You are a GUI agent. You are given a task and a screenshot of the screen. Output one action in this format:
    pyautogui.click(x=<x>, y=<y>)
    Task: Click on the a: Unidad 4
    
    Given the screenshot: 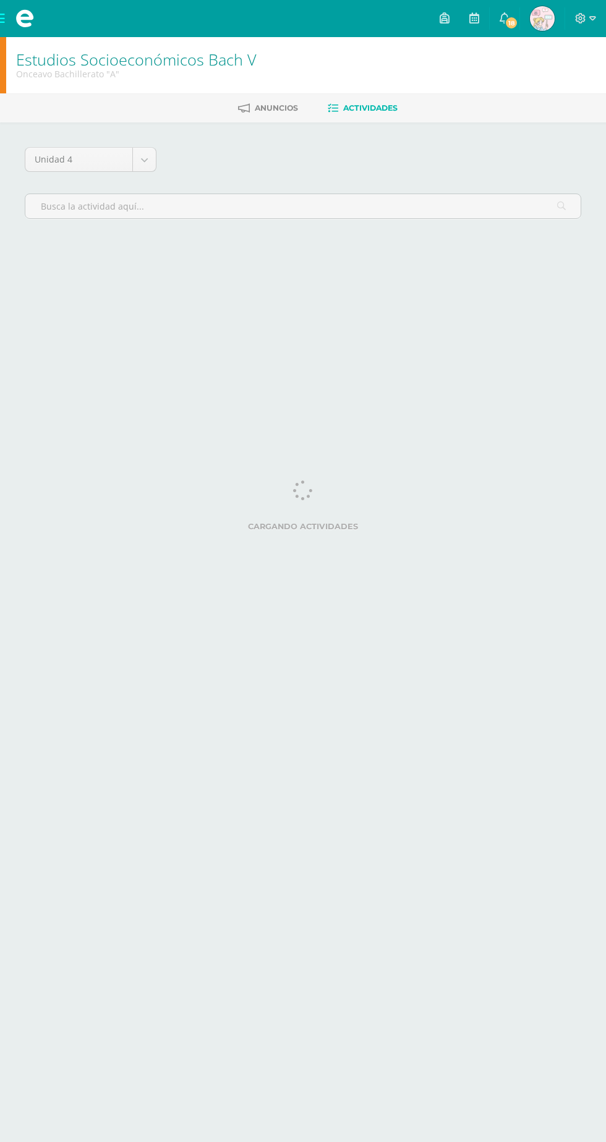 What is the action you would take?
    pyautogui.click(x=90, y=160)
    